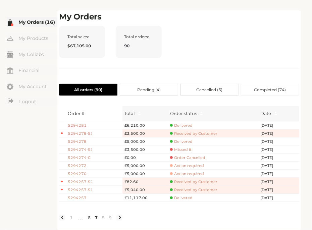  Describe the element at coordinates (80, 166) in the screenshot. I see `span: 5294272` at that location.